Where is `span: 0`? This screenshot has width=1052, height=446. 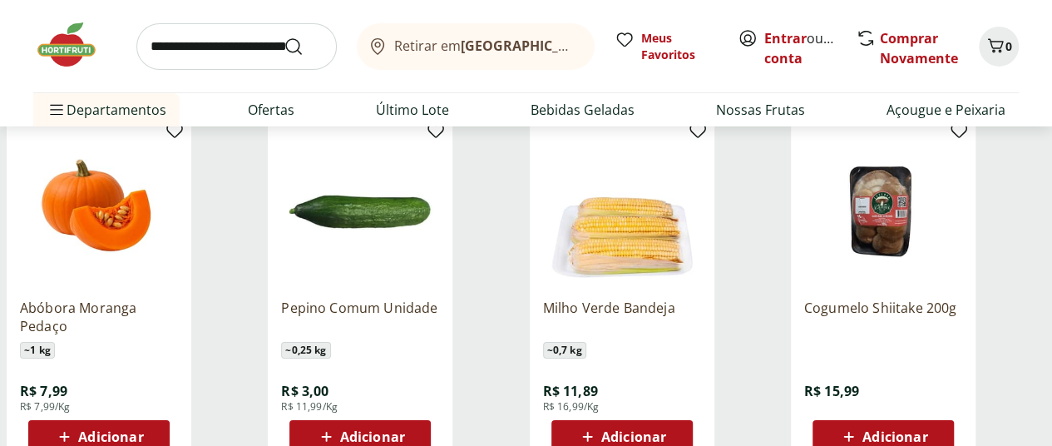 span: 0 is located at coordinates (1008, 46).